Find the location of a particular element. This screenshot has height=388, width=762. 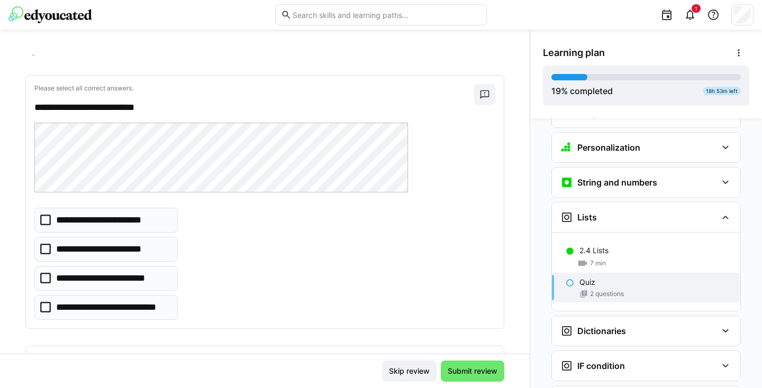

button: Skip review is located at coordinates (409, 372).